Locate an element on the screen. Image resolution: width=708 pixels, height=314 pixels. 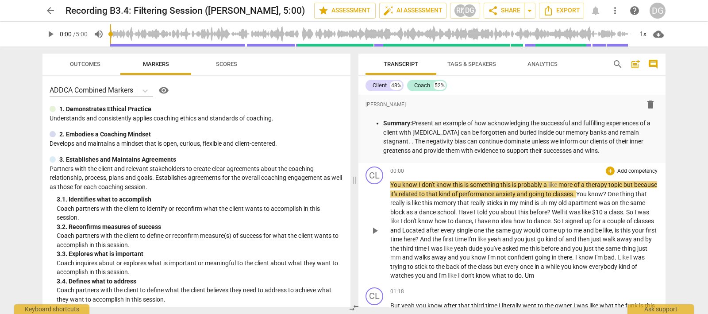
p: Coach partners with the client to define or reconfirm measure(s) of success for what the client w... is located at coordinates (200, 240).